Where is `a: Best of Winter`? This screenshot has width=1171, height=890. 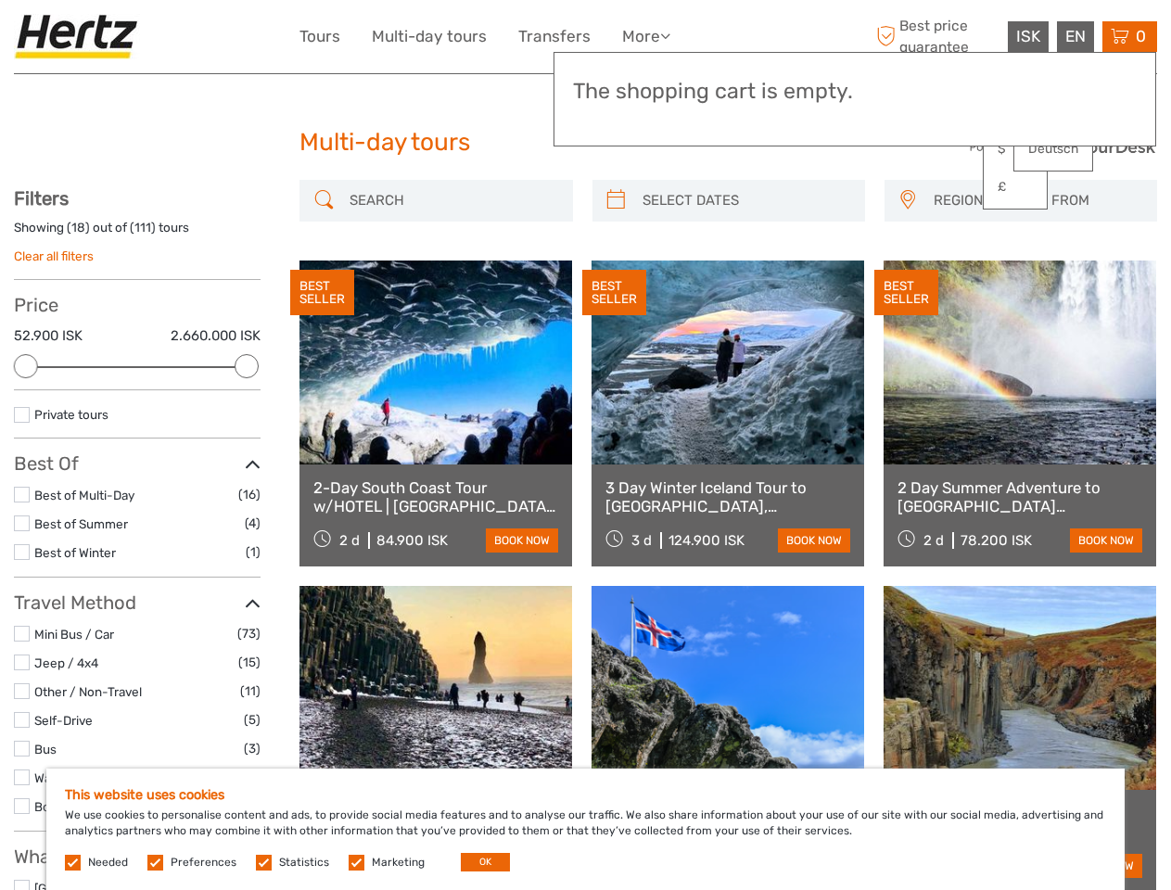
a: Best of Winter is located at coordinates (75, 552).